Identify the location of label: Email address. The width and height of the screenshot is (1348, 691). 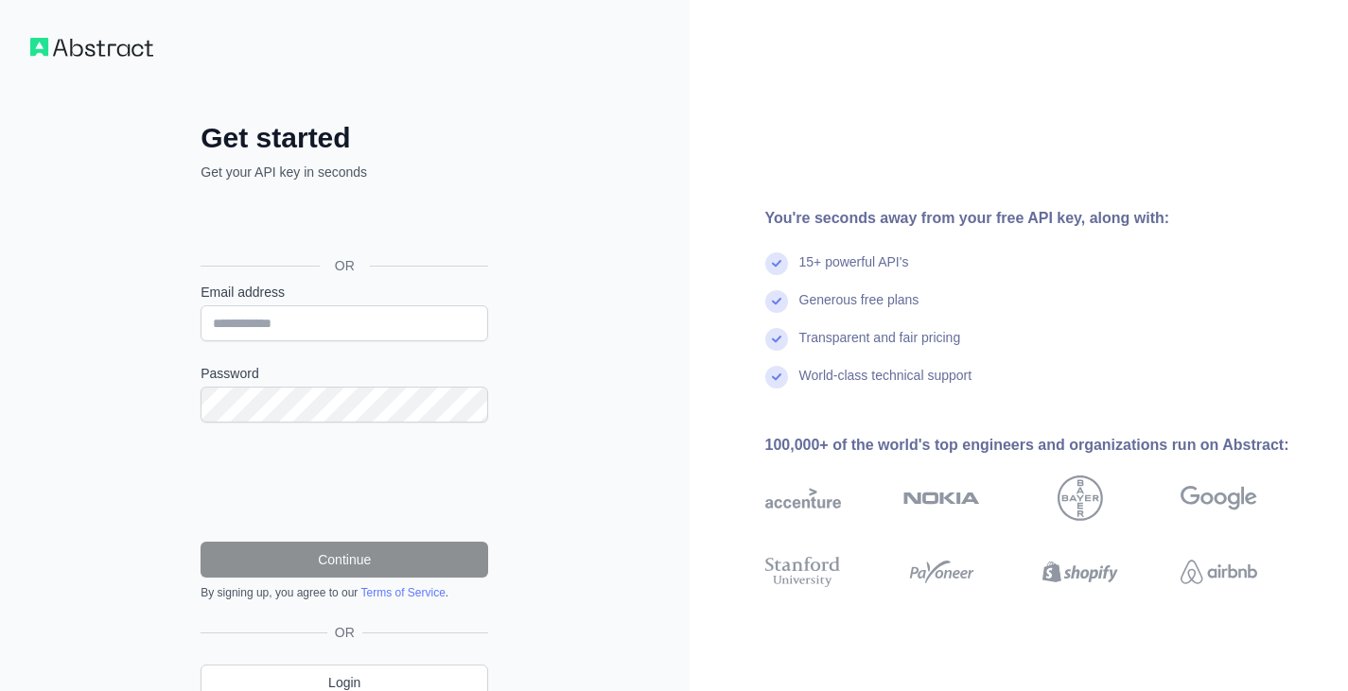
(344, 292).